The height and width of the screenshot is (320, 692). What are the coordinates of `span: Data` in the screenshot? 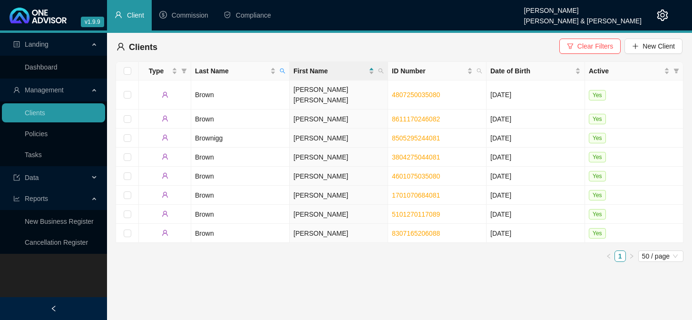 It's located at (32, 177).